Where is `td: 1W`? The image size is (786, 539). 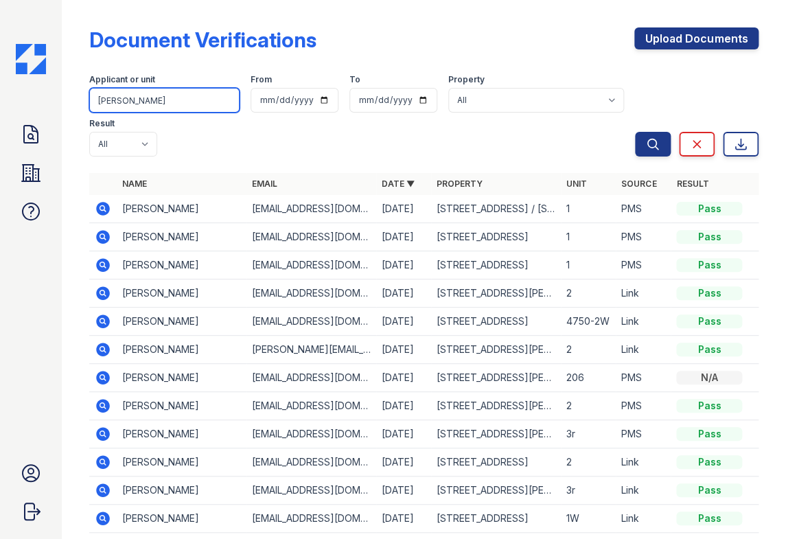
td: 1W is located at coordinates (589, 519).